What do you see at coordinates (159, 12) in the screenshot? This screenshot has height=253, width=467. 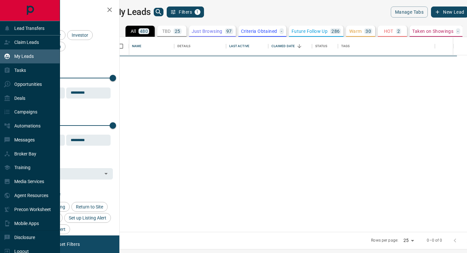 I see `button: search button` at bounding box center [159, 12].